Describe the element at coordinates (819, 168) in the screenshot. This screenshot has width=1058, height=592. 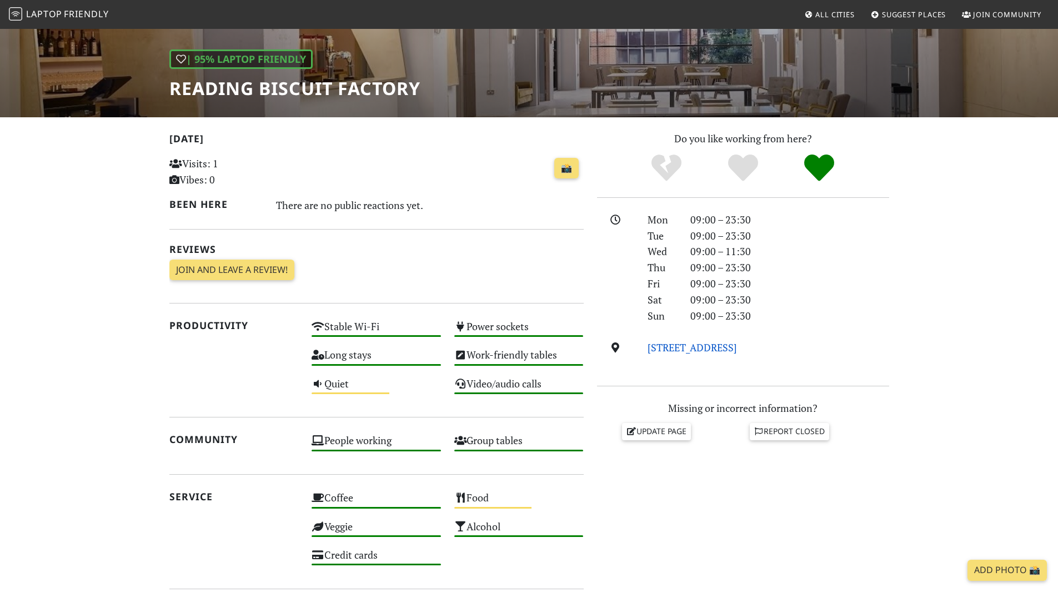
I see `div: Definitely!` at that location.